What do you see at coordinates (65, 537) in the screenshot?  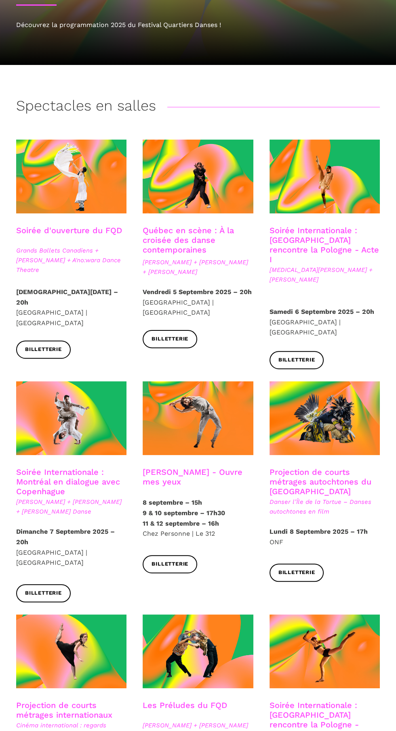 I see `strong: Dimanche 7 Septembre 2025 – 20h` at bounding box center [65, 537].